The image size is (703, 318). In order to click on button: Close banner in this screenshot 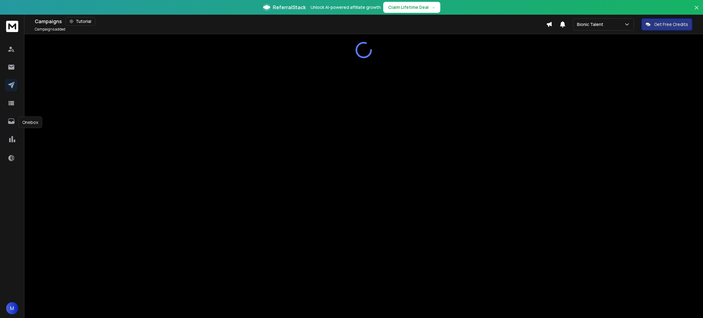, I will do `click(697, 11)`.